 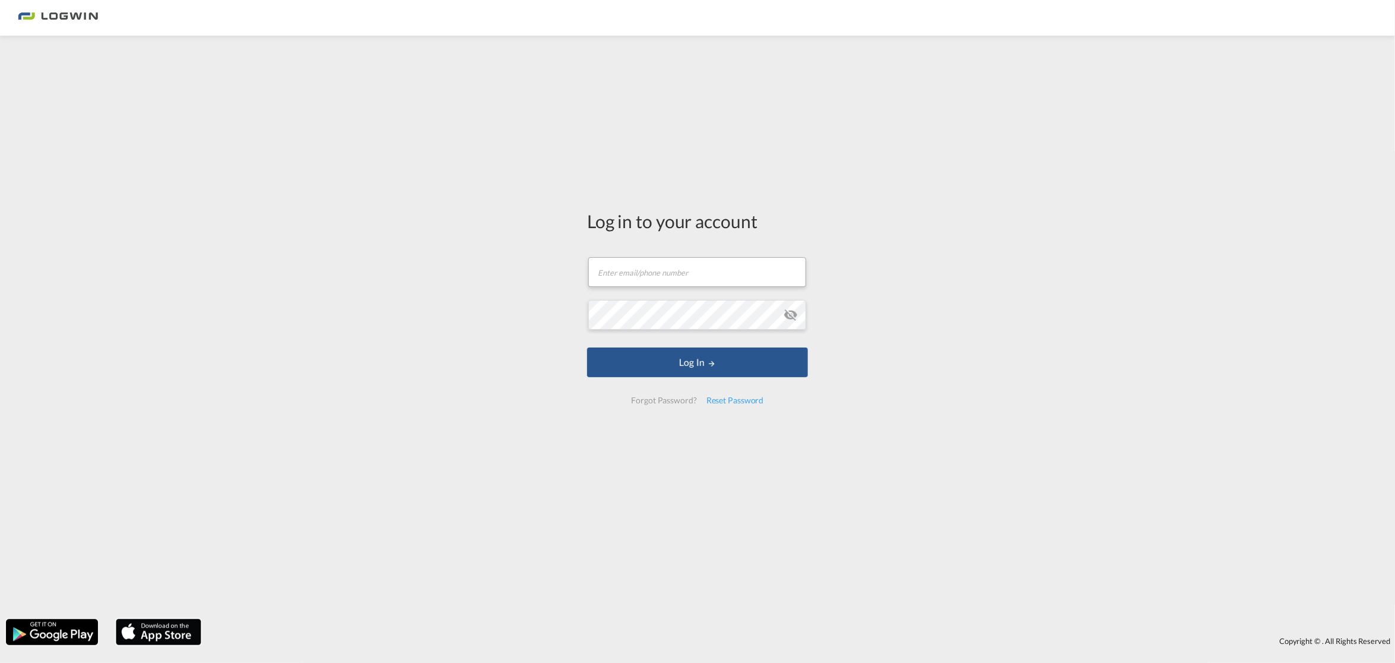 What do you see at coordinates (801, 641) in the screenshot?
I see `div: Copyright © . All Rights Reserved` at bounding box center [801, 641].